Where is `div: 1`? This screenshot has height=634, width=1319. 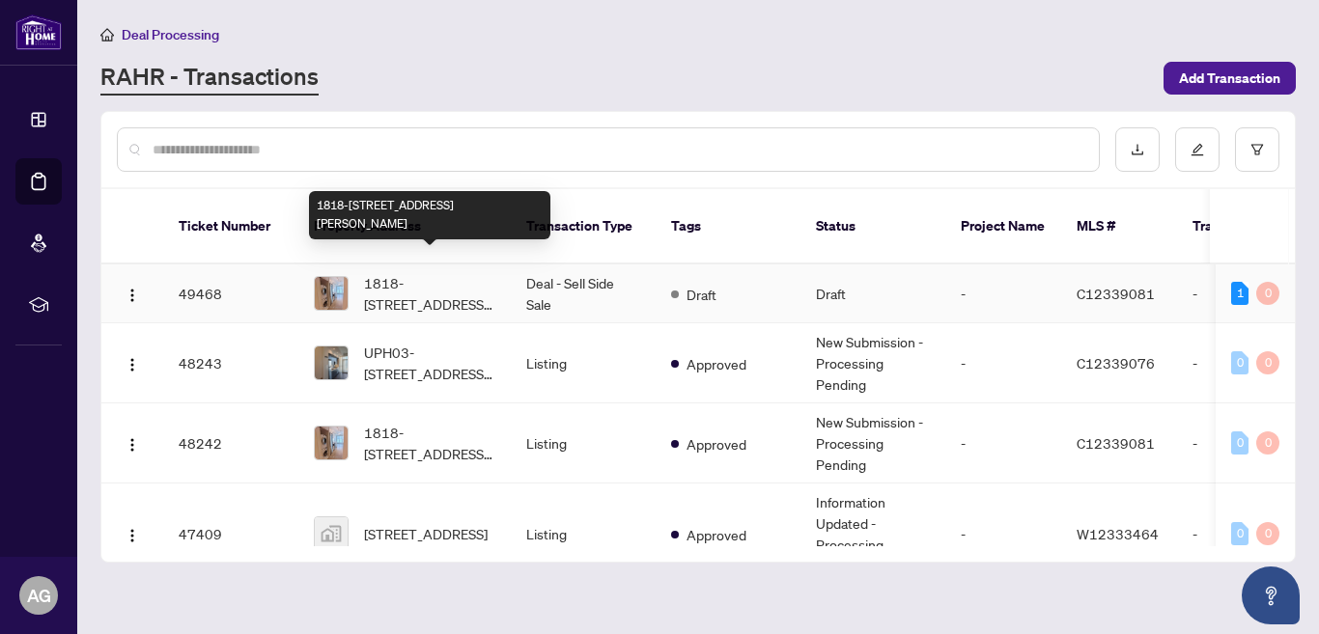 div: 1 is located at coordinates (1239, 293).